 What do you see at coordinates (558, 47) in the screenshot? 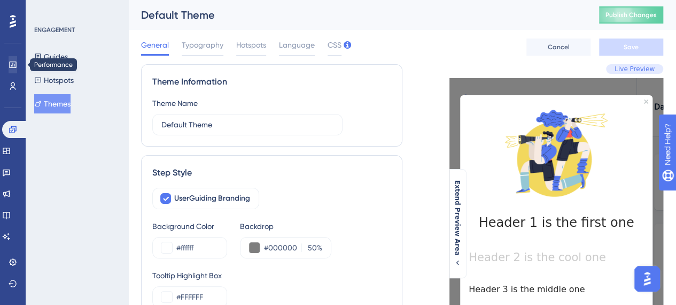
I see `span: Cancel` at bounding box center [558, 47].